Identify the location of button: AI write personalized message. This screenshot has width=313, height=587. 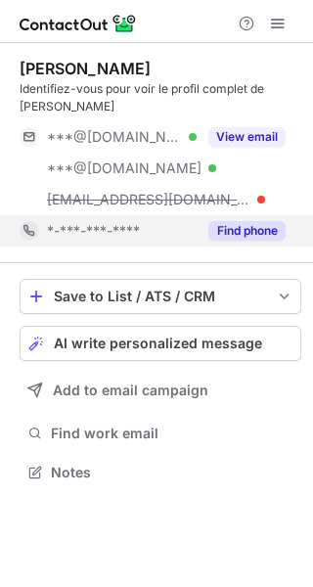
(160, 343).